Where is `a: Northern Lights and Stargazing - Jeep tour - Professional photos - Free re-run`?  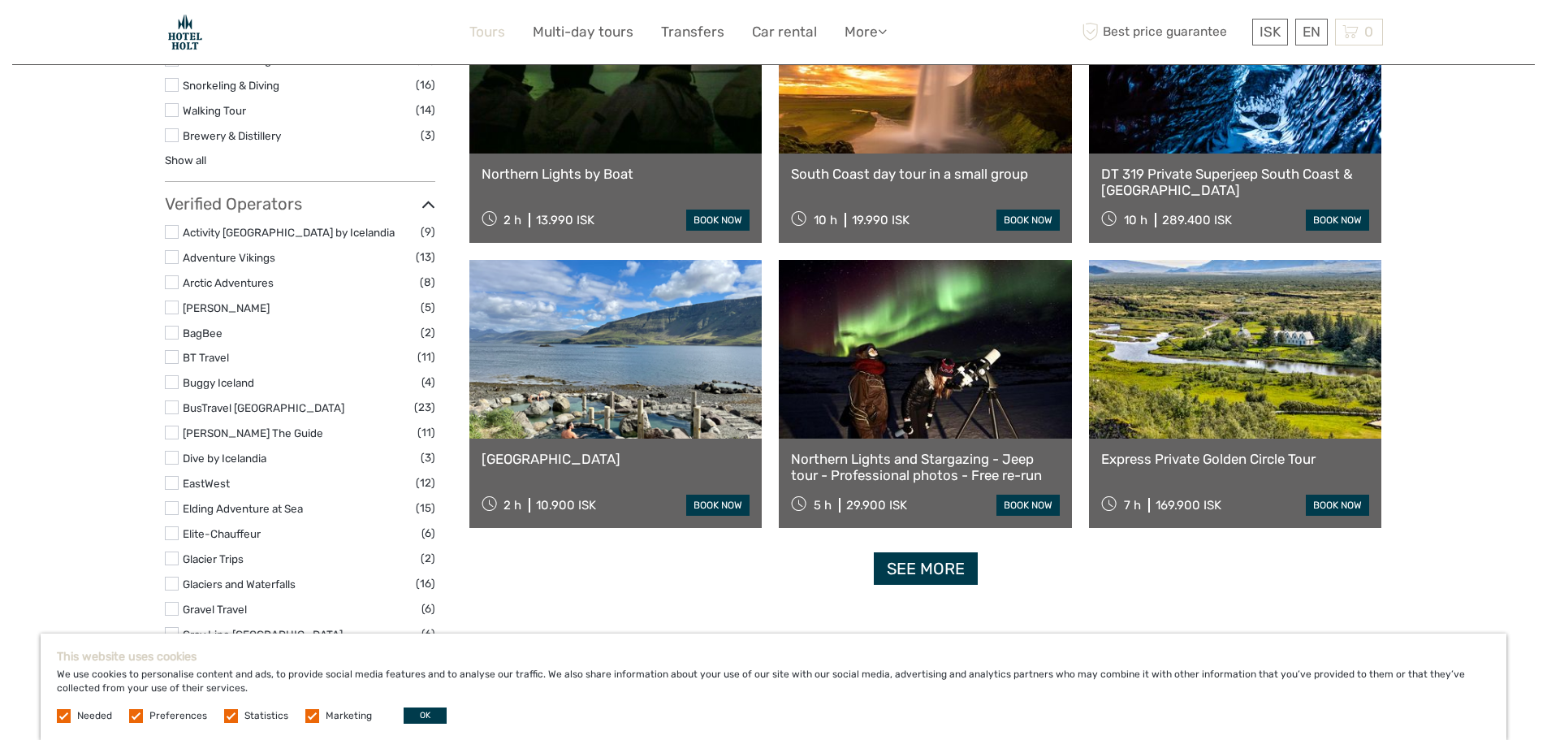 a: Northern Lights and Stargazing - Jeep tour - Professional photos - Free re-run is located at coordinates (925, 467).